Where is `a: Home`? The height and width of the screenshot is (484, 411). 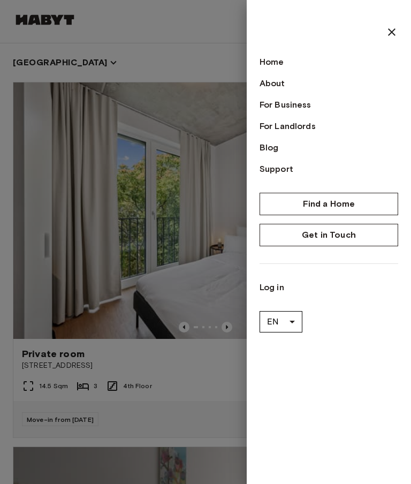 a: Home is located at coordinates (328, 62).